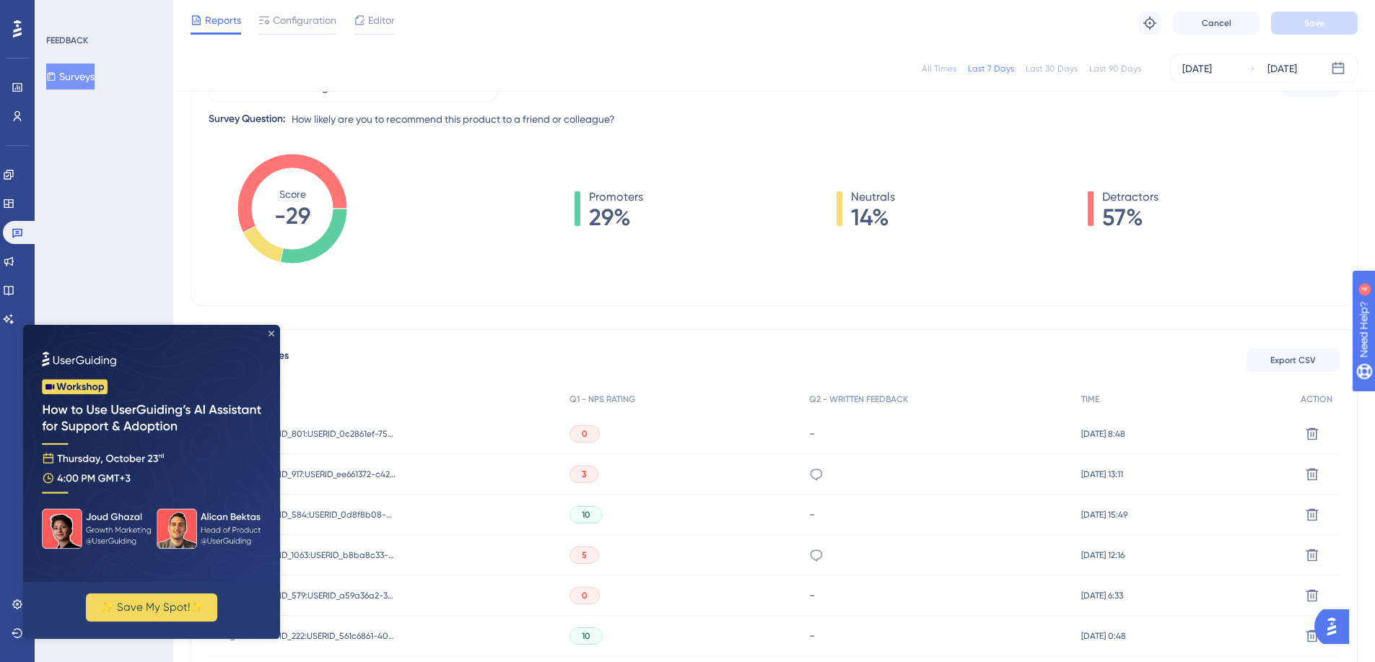 Image resolution: width=1375 pixels, height=662 pixels. What do you see at coordinates (1051, 69) in the screenshot?
I see `div: Last 30 Days` at bounding box center [1051, 69].